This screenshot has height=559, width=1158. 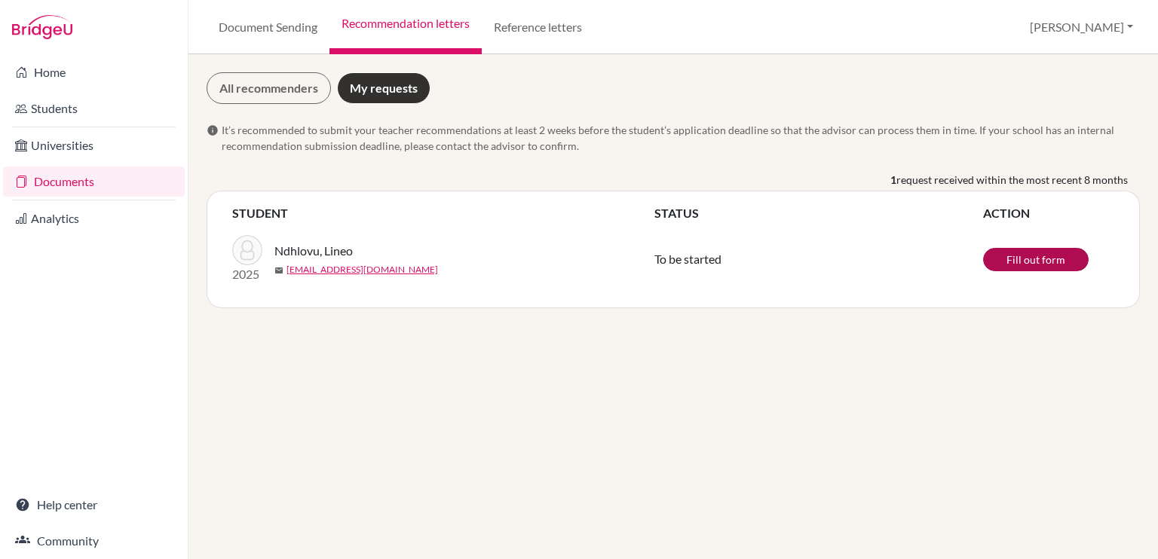 I want to click on span: It’s recommended to submit your teacher recommendations at least 2 weeks before the student’s app..., so click(x=681, y=138).